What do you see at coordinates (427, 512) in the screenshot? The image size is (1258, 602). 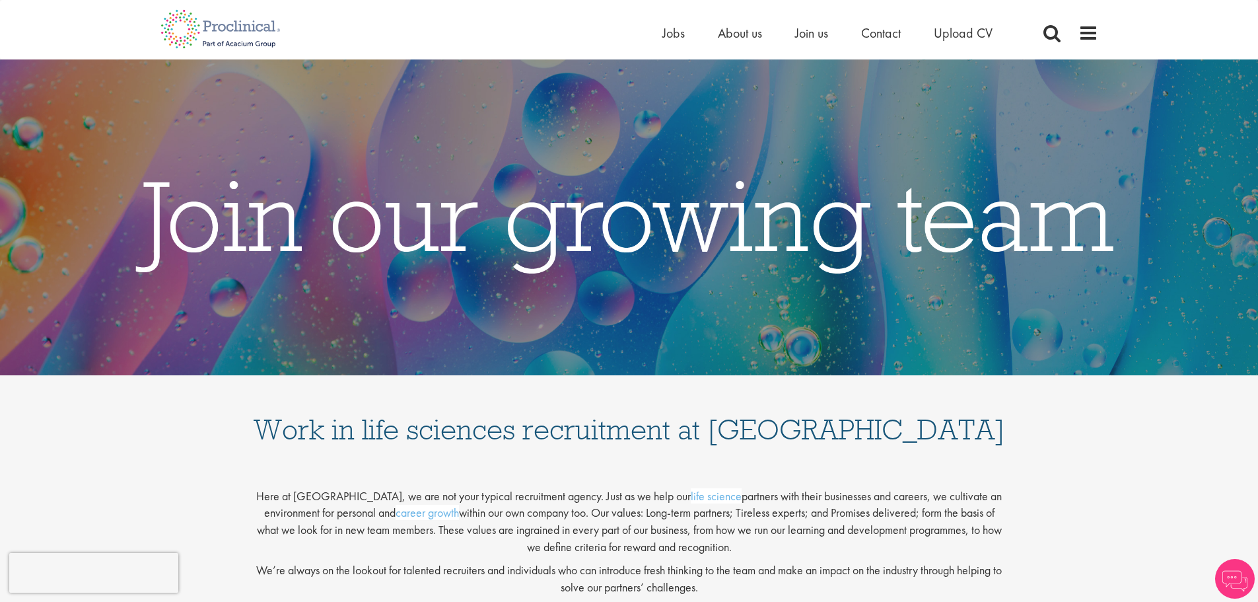 I see `a: career growth` at bounding box center [427, 512].